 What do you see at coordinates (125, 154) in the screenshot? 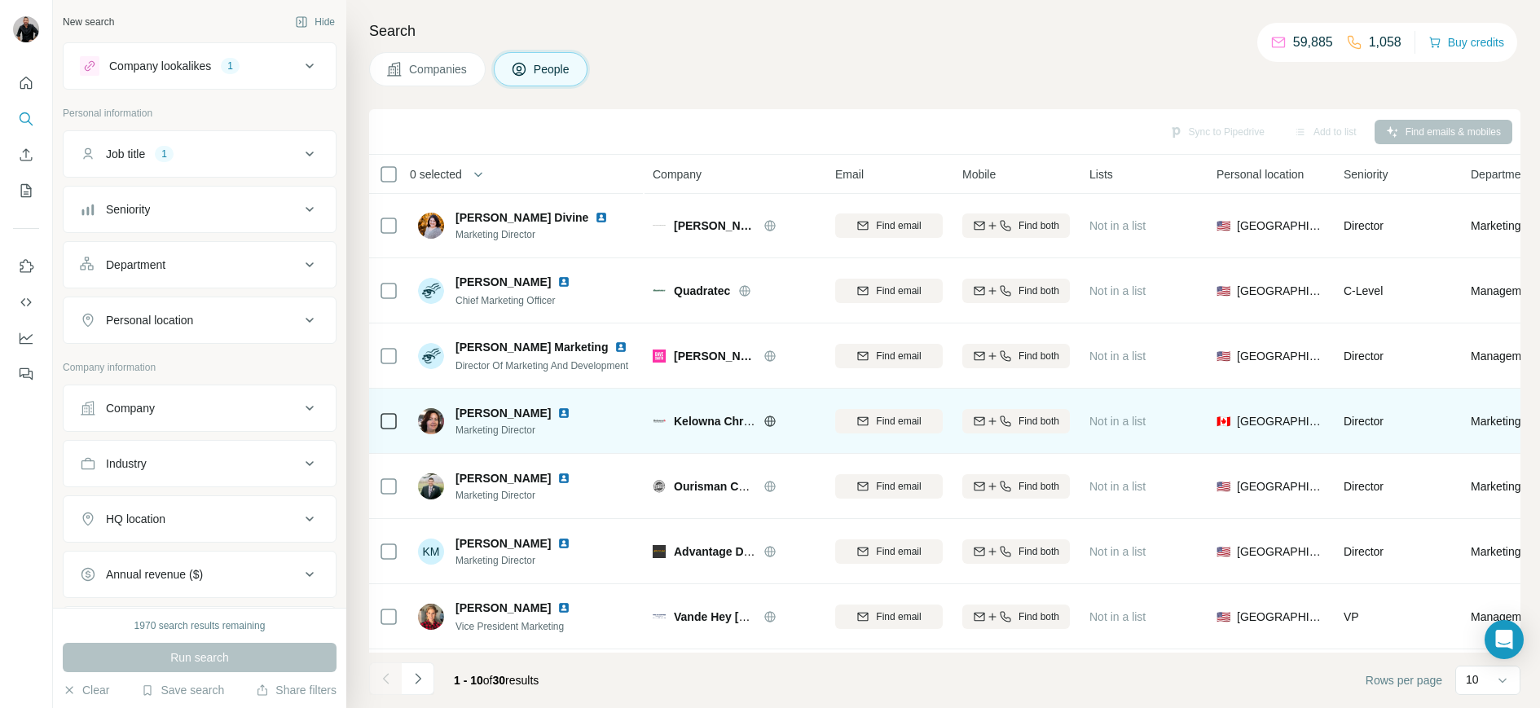
I see `div: Job title` at bounding box center [125, 154].